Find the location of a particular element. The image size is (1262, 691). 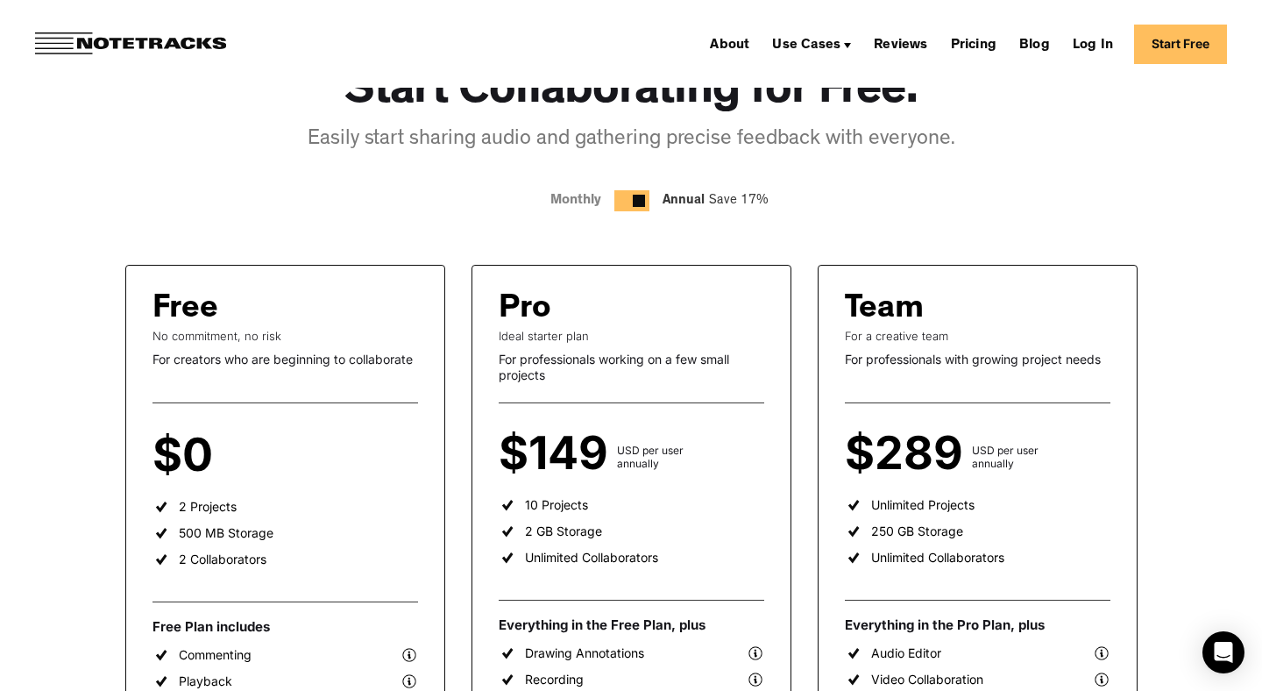

div: 2 GB Storage is located at coordinates (564, 531).